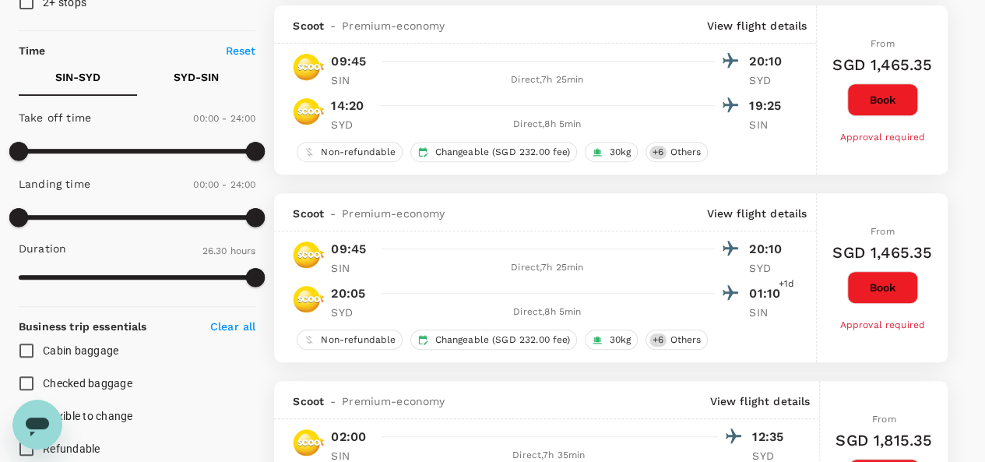  Describe the element at coordinates (83, 326) in the screenshot. I see `strong: Business trip essentials` at that location.